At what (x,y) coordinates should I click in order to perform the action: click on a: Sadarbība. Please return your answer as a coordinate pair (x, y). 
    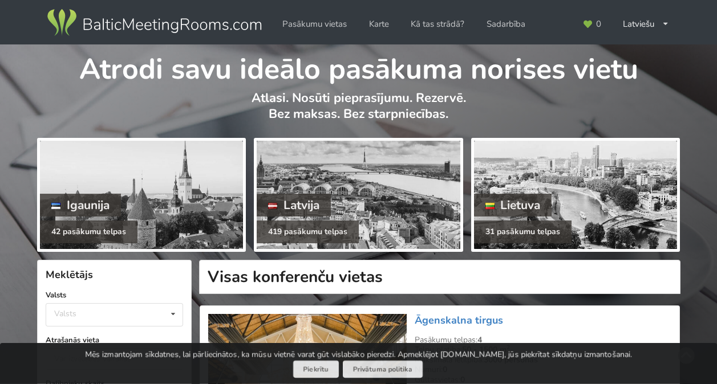
    Looking at the image, I should click on (506, 24).